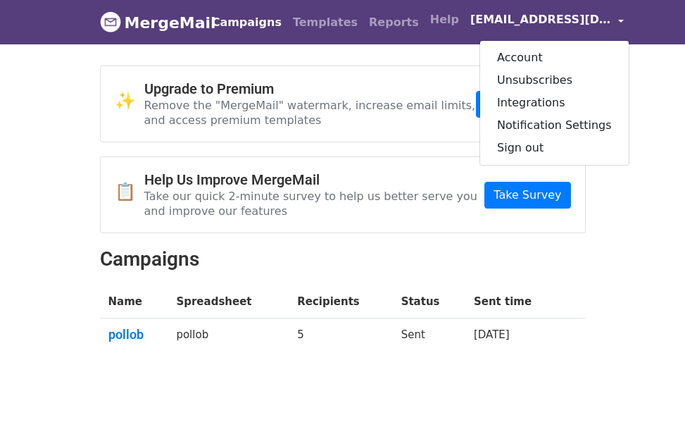  Describe the element at coordinates (554, 58) in the screenshot. I see `a: Account` at that location.